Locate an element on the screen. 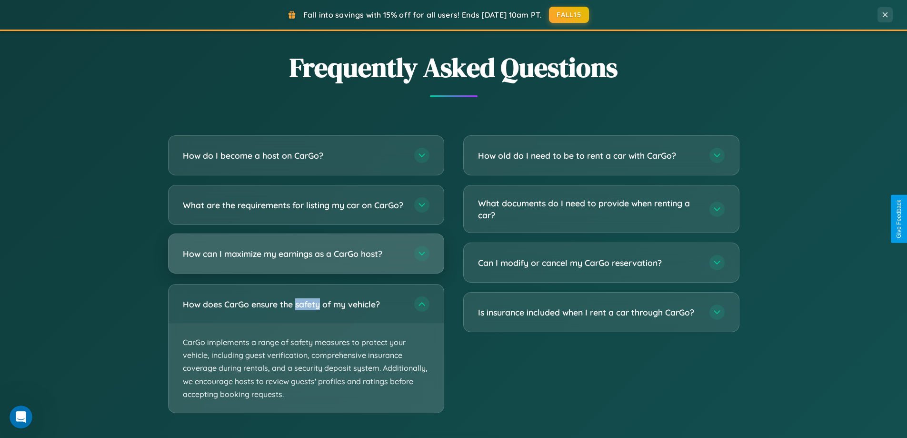 This screenshot has width=907, height=438. button: FALL15 is located at coordinates (569, 15).